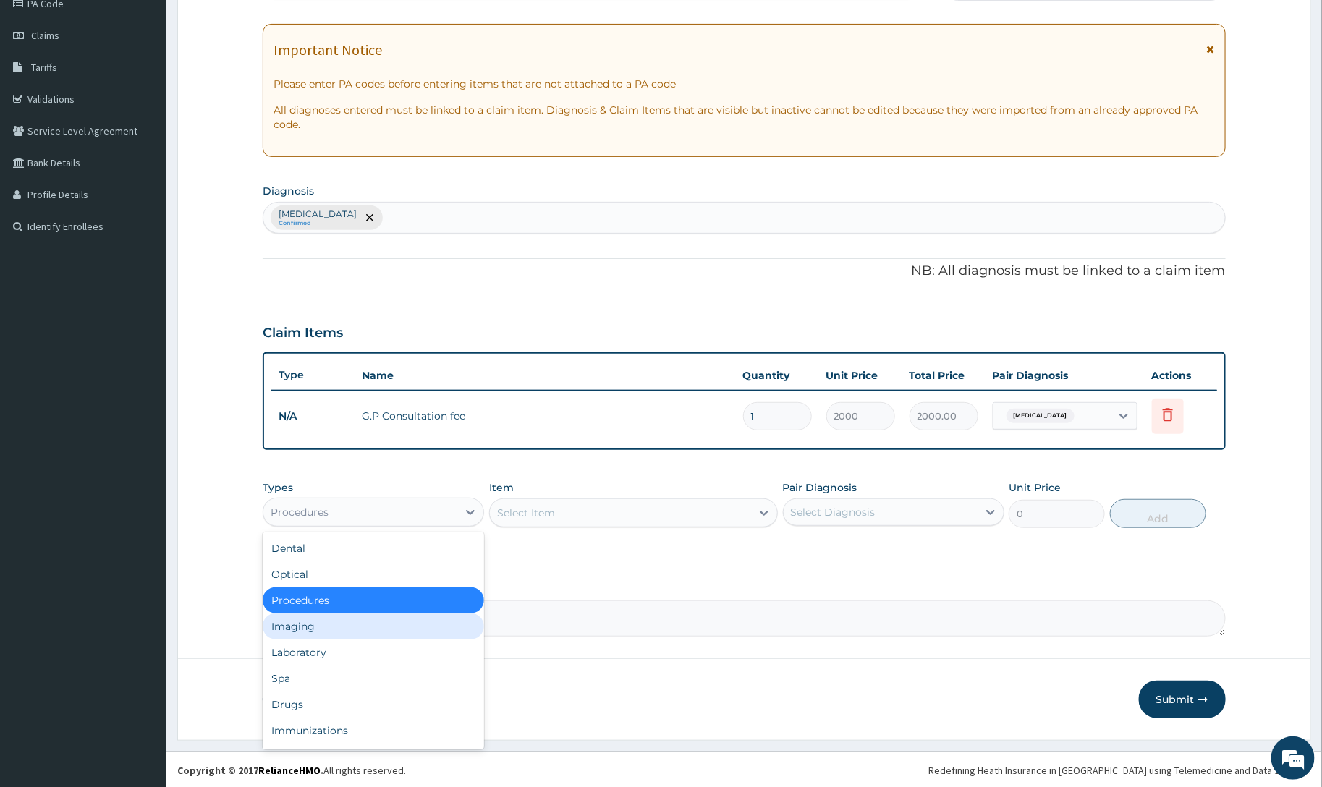 The width and height of the screenshot is (1322, 787). What do you see at coordinates (373, 626) in the screenshot?
I see `div: Imaging` at bounding box center [373, 626].